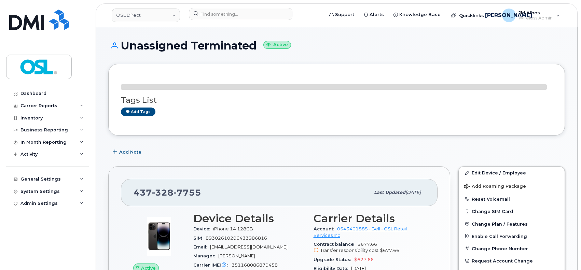 The width and height of the screenshot is (581, 270). I want to click on span: Carrier IMEI, so click(212, 265).